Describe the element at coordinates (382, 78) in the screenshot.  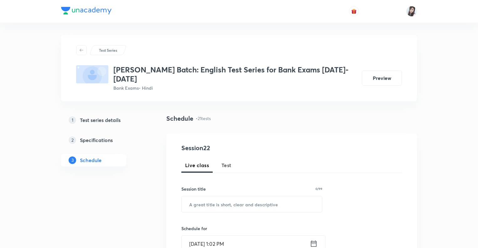
I see `button: Preview` at that location.